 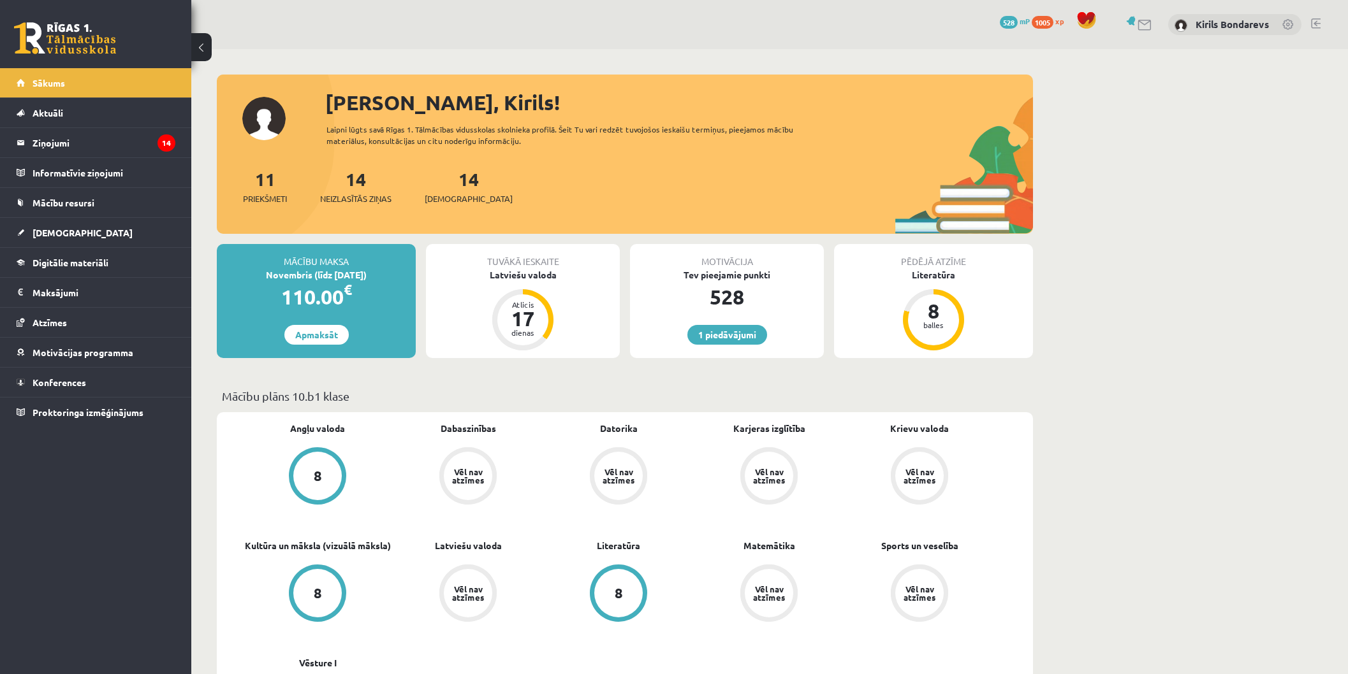 I want to click on a: Sports un veselība, so click(x=919, y=546).